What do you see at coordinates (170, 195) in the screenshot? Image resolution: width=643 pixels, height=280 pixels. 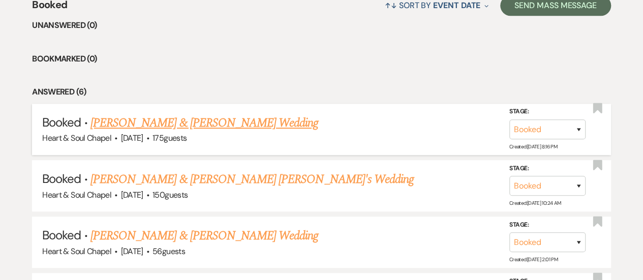 I see `span: 150 guests` at bounding box center [170, 195].